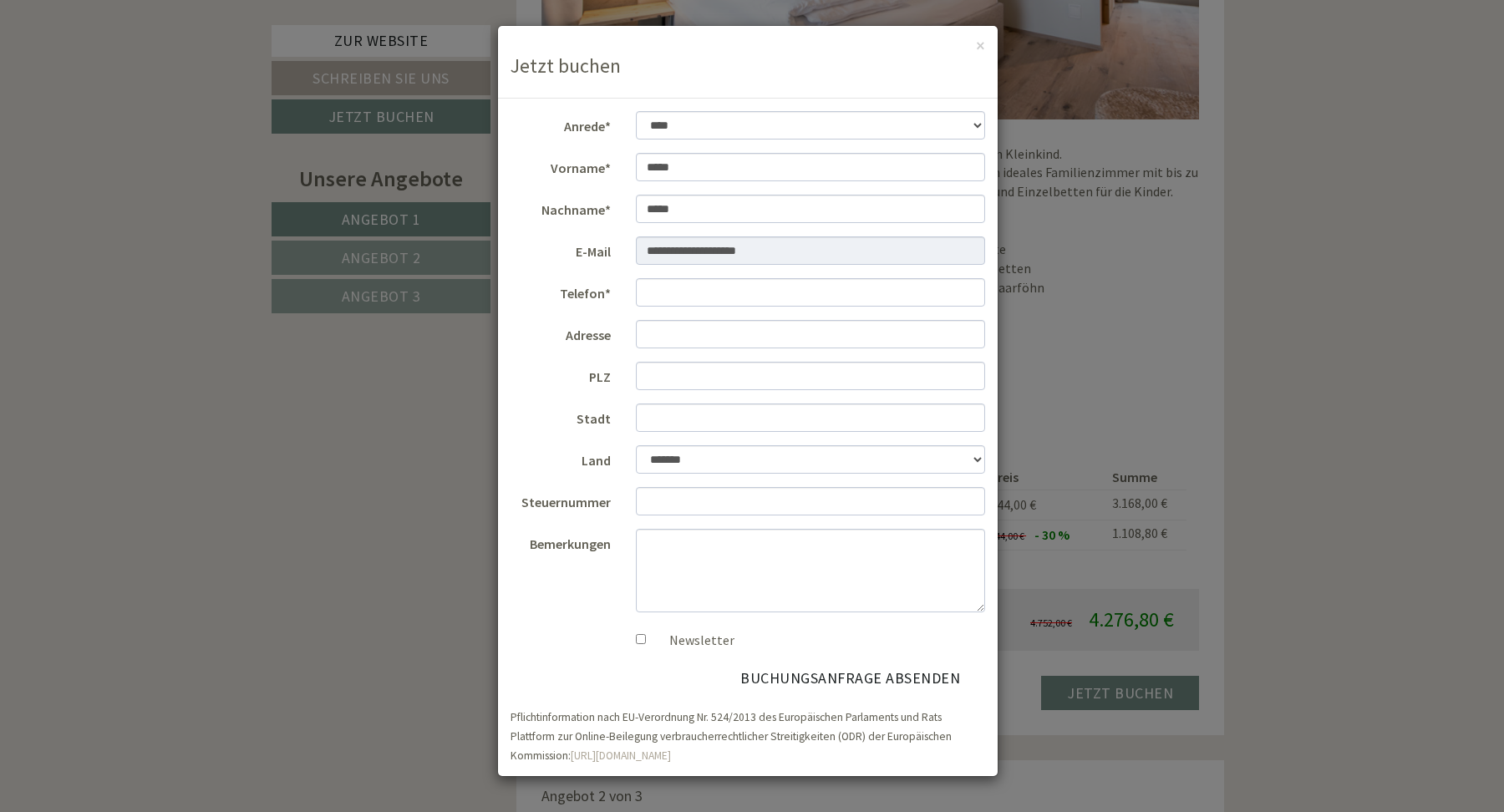 The width and height of the screenshot is (1504, 812). I want to click on label: Newsletter, so click(694, 640).